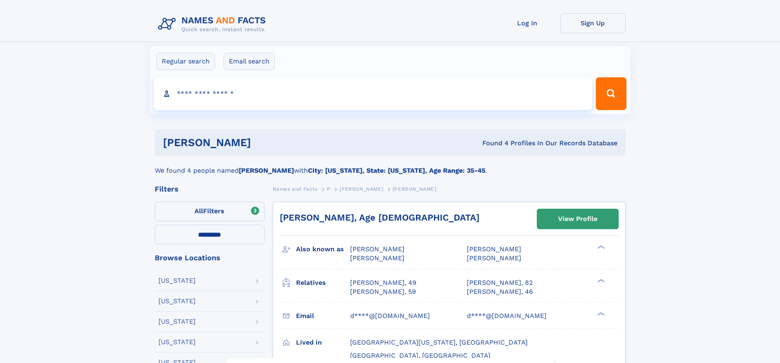  I want to click on a: View Profile, so click(577, 219).